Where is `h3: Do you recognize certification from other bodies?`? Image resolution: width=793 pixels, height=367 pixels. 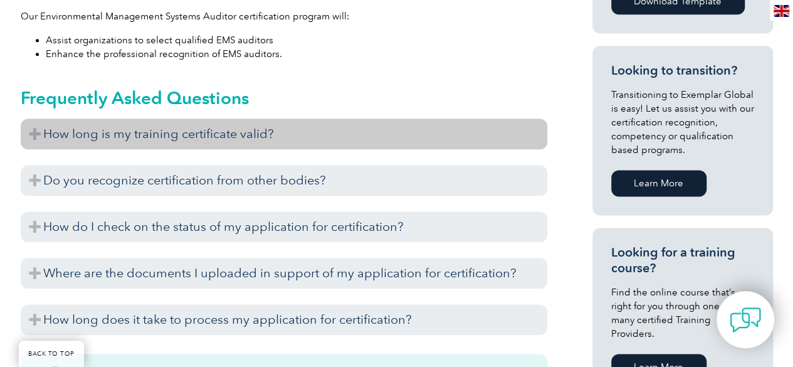 h3: Do you recognize certification from other bodies? is located at coordinates (284, 180).